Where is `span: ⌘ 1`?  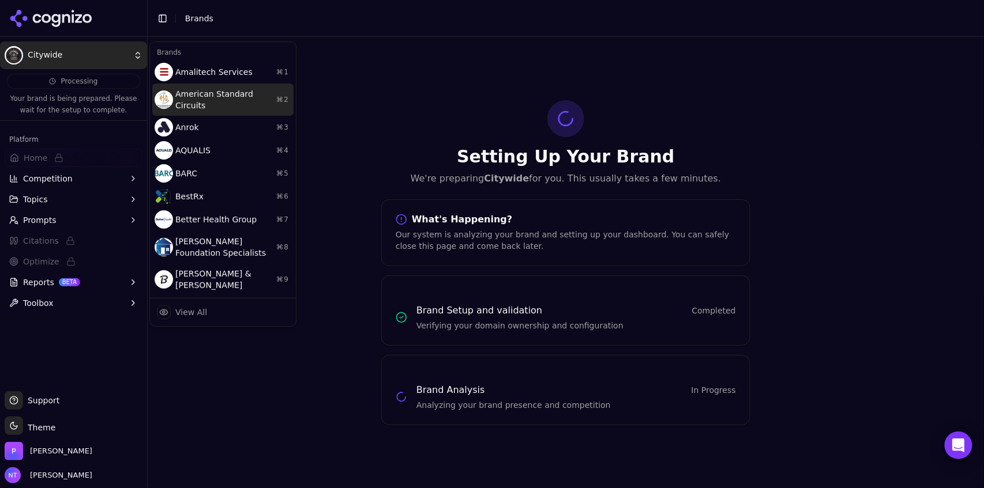 span: ⌘ 1 is located at coordinates (283, 72).